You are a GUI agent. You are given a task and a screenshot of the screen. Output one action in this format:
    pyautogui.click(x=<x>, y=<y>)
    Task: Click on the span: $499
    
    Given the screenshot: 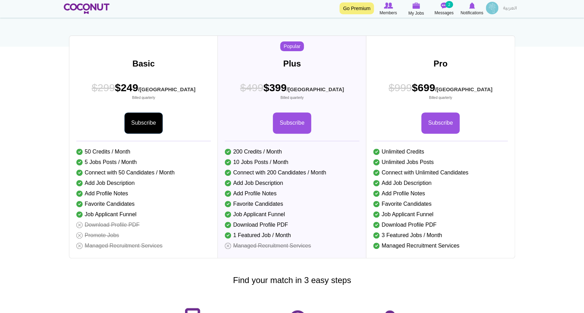 What is the action you would take?
    pyautogui.click(x=252, y=87)
    